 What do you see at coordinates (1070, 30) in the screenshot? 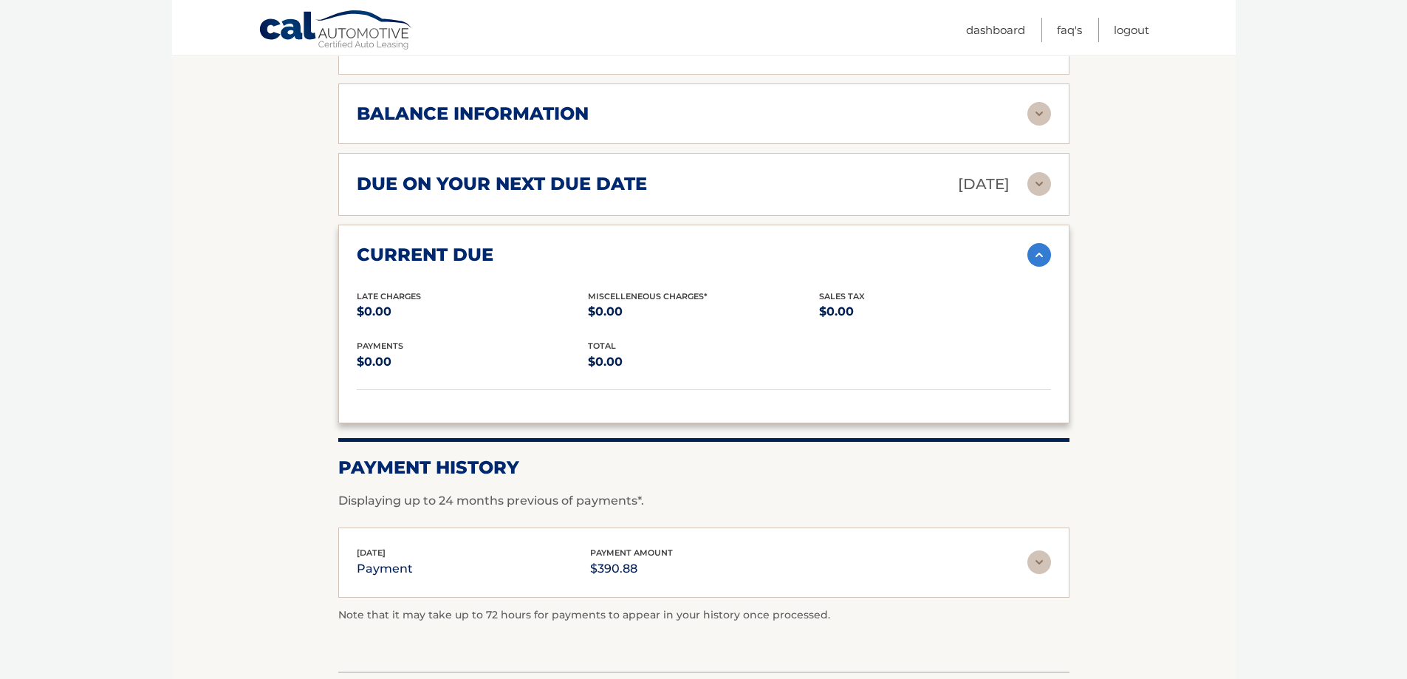
I see `a: FAQ's` at bounding box center [1070, 30].